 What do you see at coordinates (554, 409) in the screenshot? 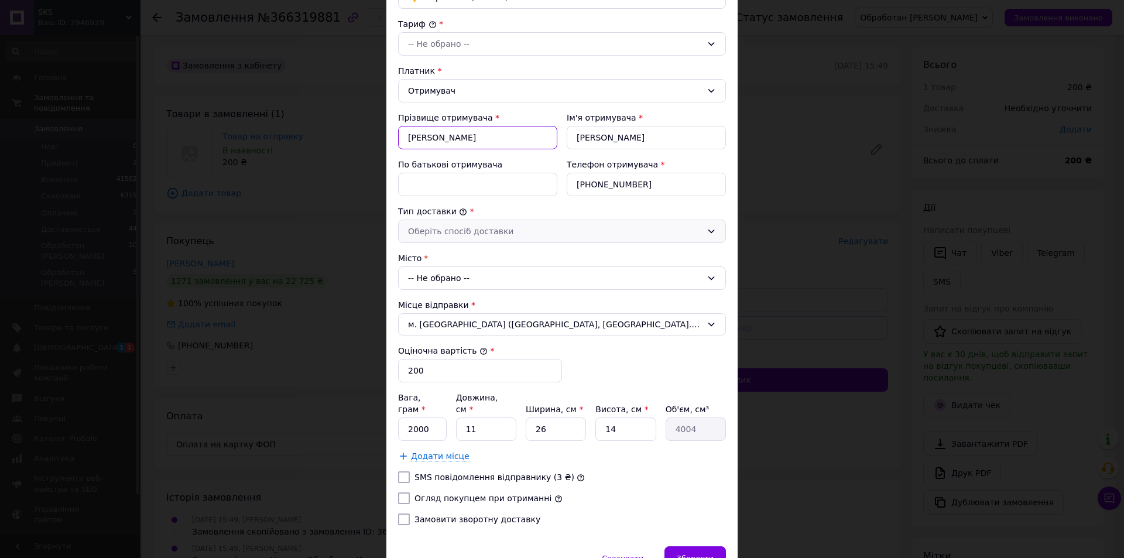
I see `label: Ширина, см` at bounding box center [554, 409].